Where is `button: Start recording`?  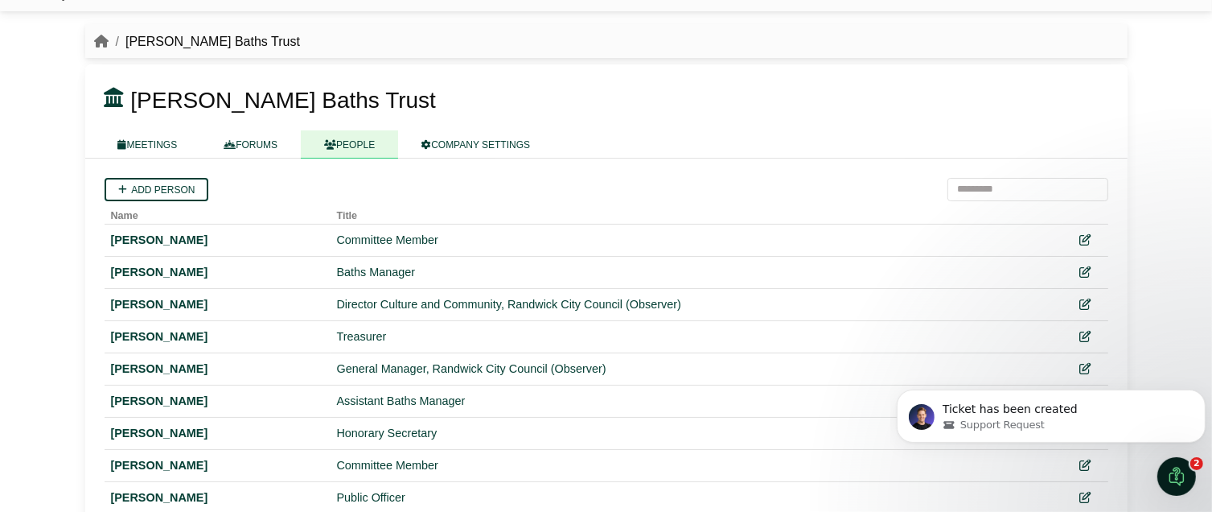
button: Start recording is located at coordinates (109, 395).